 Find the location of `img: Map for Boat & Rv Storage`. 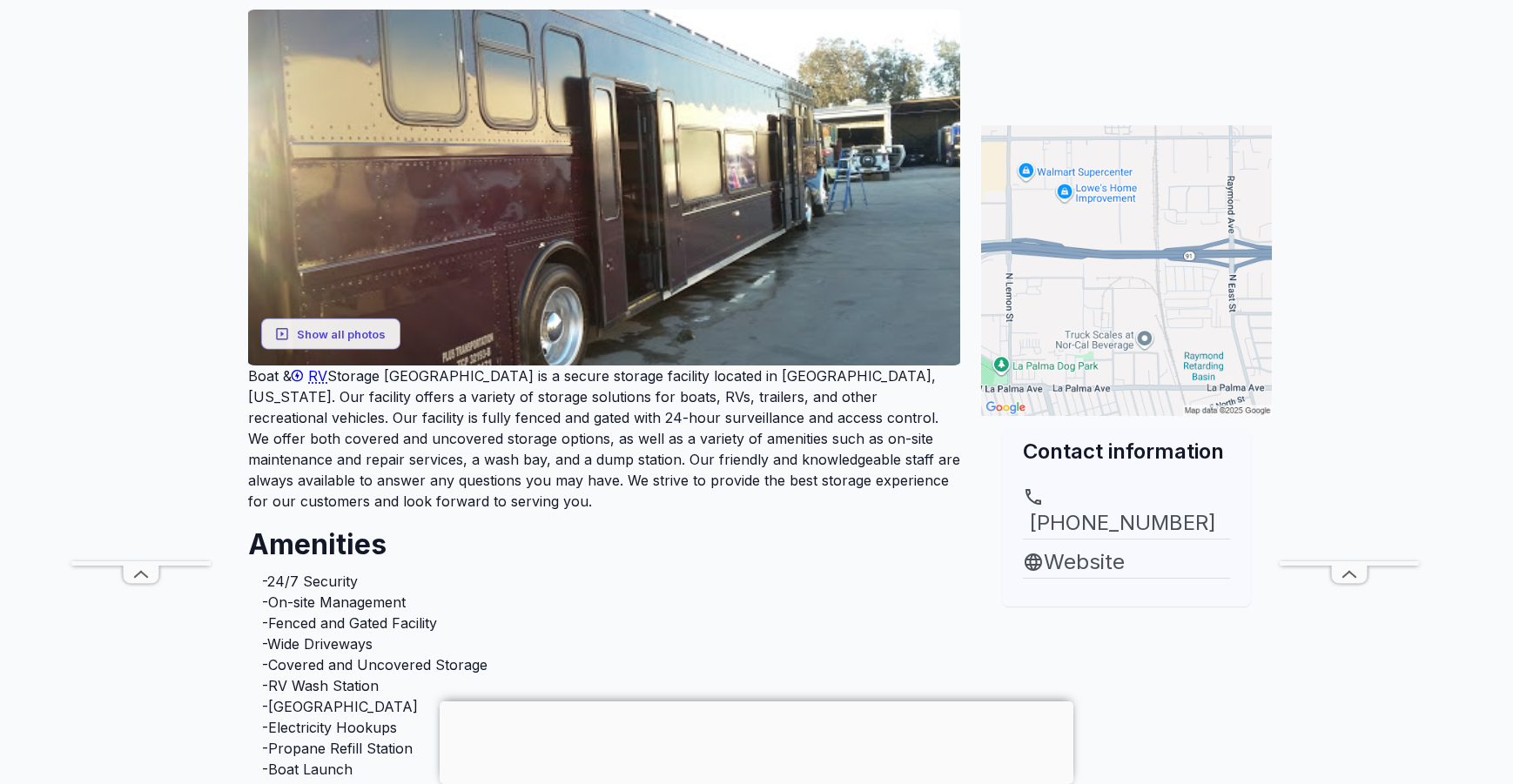

img: Map for Boat & Rv Storage is located at coordinates (1126, 271).